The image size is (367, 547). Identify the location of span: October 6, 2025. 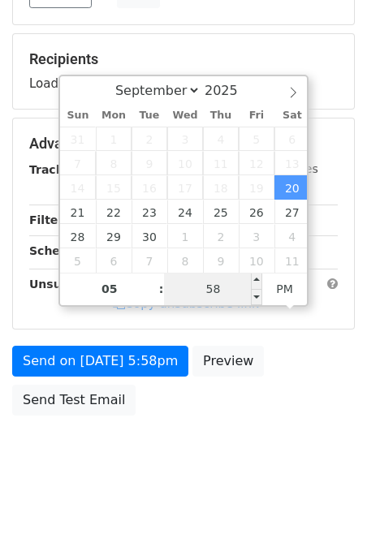
(114, 261).